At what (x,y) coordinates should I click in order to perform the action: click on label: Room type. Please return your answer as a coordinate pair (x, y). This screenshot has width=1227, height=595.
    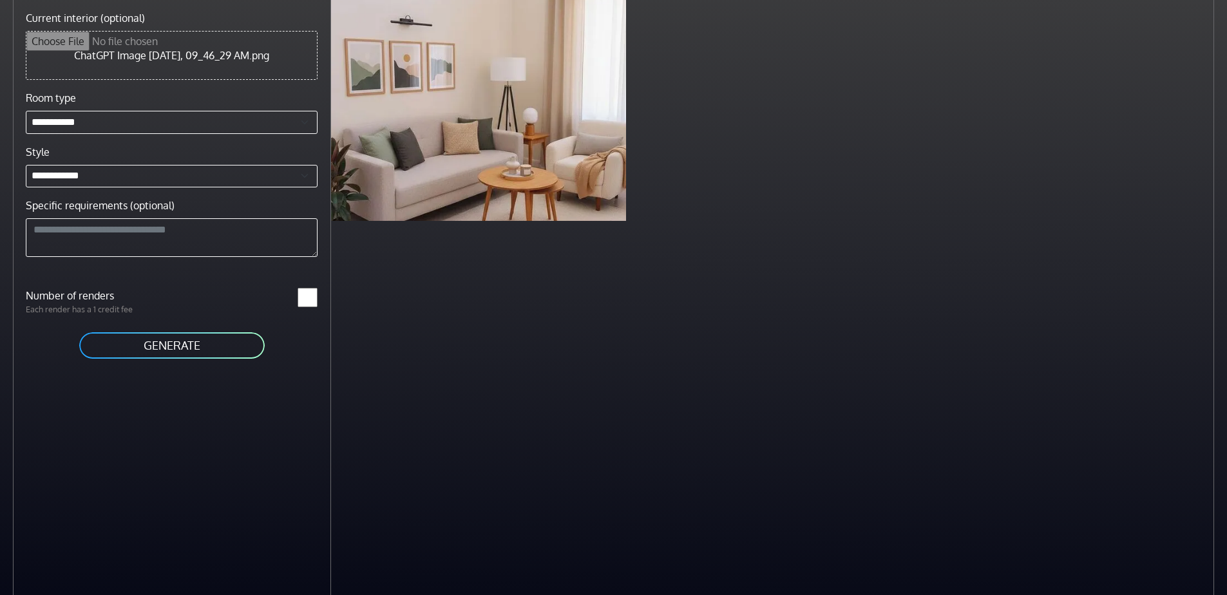
    Looking at the image, I should click on (51, 98).